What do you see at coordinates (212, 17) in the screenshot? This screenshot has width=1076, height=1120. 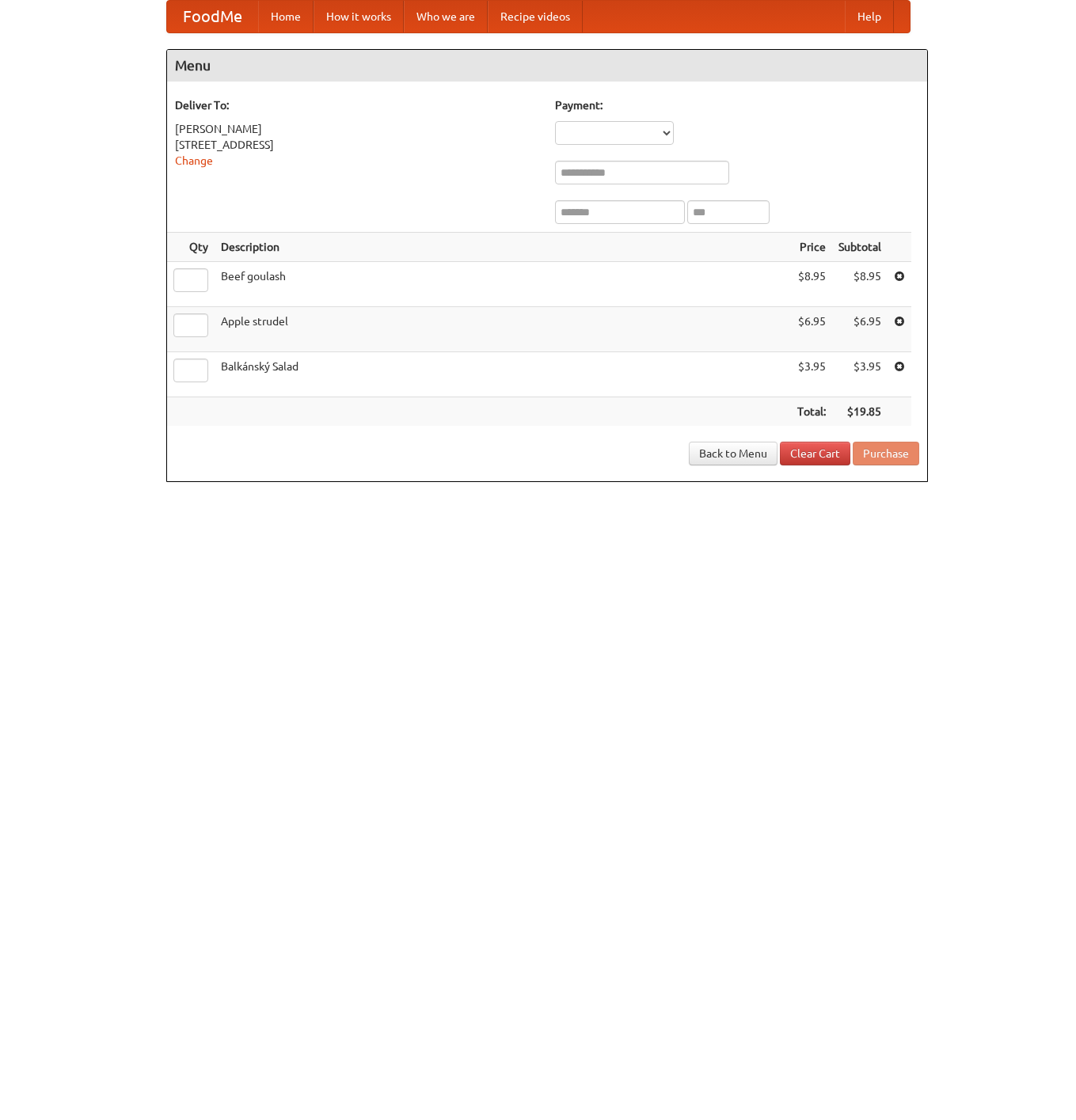 I see `a: FoodMe` at bounding box center [212, 17].